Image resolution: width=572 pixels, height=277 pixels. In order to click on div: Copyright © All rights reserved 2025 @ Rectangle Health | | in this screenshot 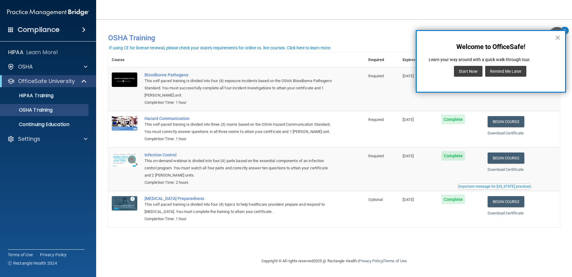, I will do `click(334, 261)`.